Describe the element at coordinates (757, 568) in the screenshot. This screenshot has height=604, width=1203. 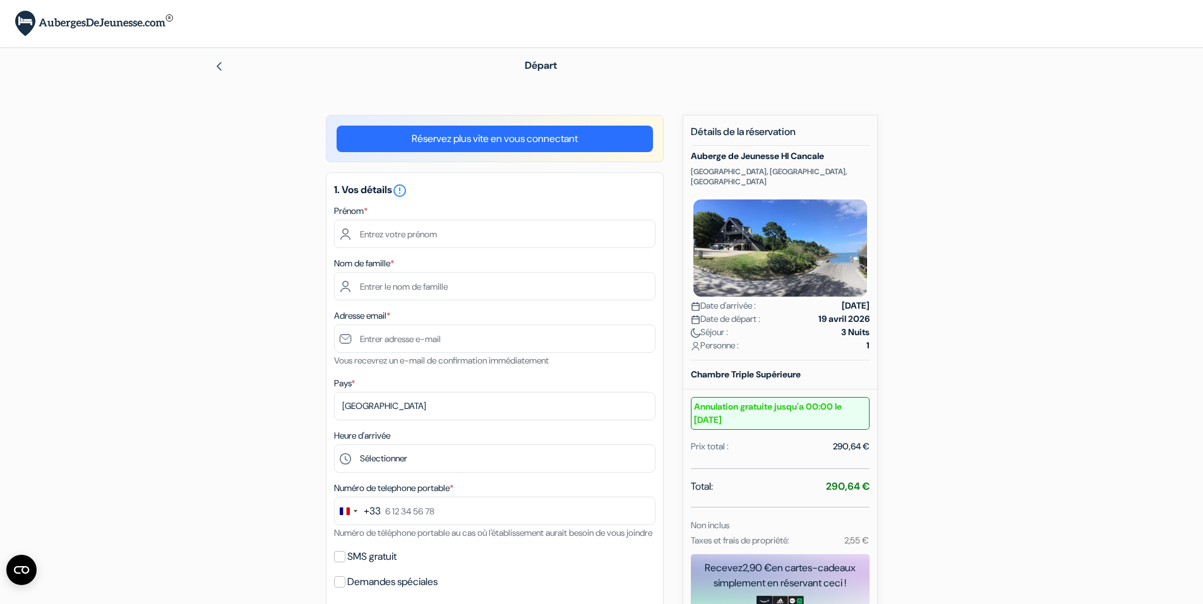
I see `span: 2,90 €` at that location.